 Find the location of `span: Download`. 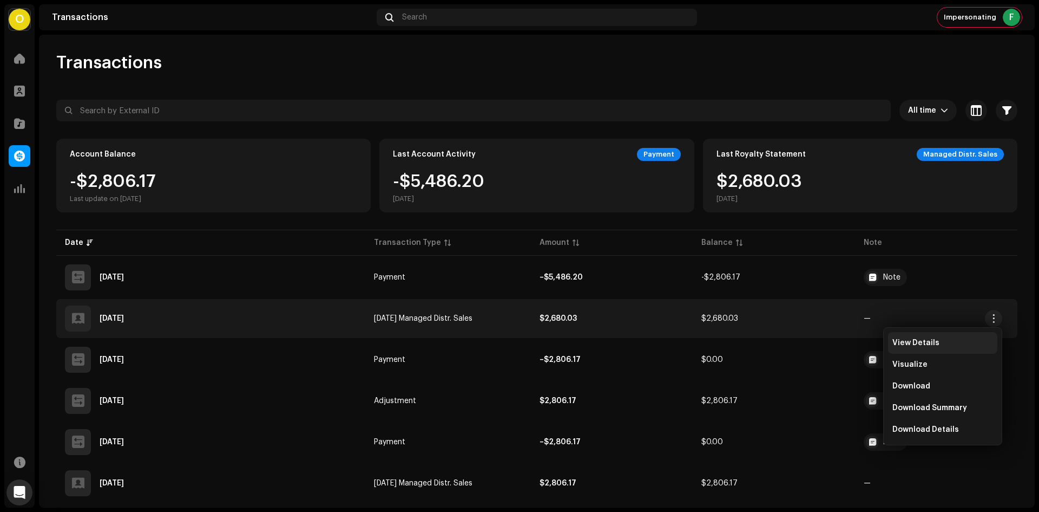

span: Download is located at coordinates (912, 386).